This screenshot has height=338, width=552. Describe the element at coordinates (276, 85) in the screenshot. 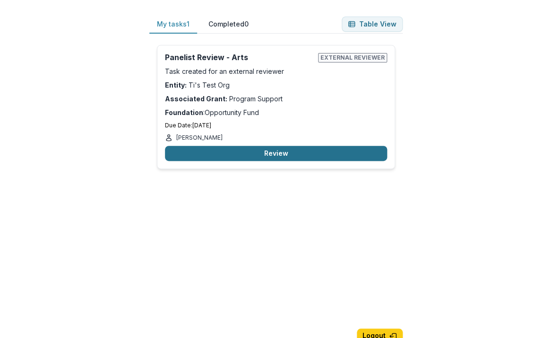

I see `p: Ti's Test Org` at that location.